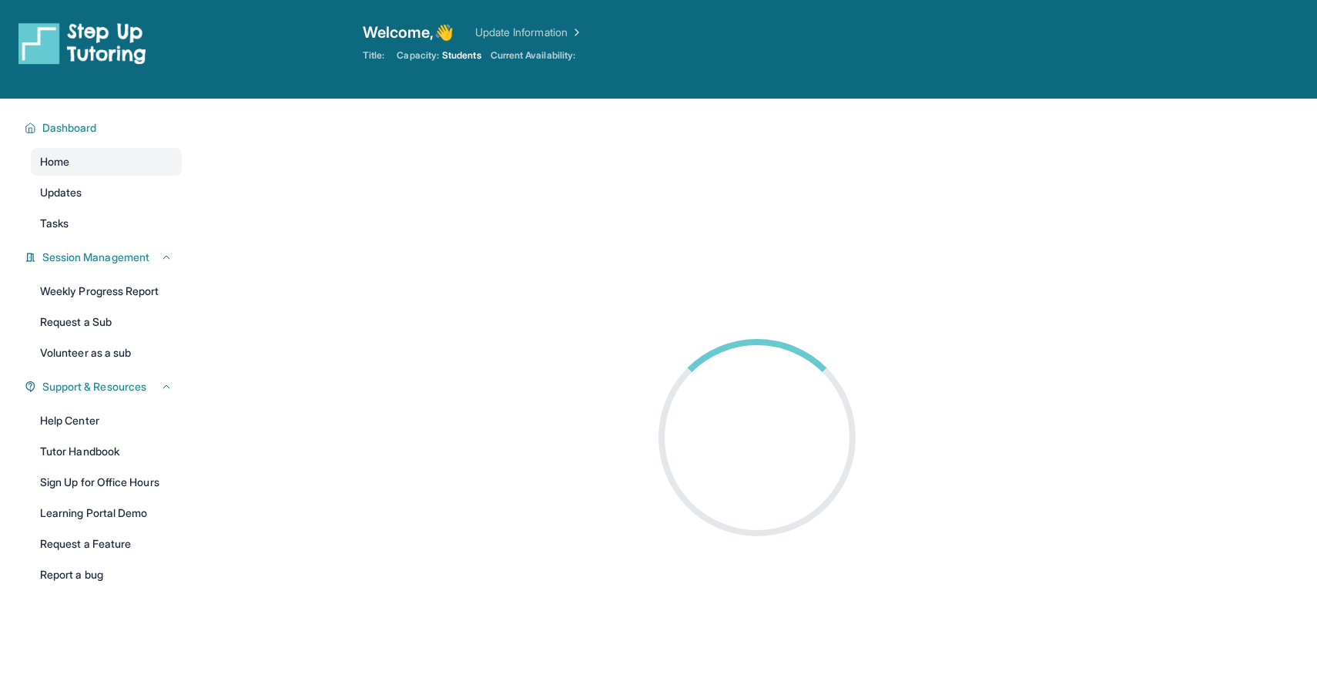  I want to click on a: Tutor Handbook, so click(106, 451).